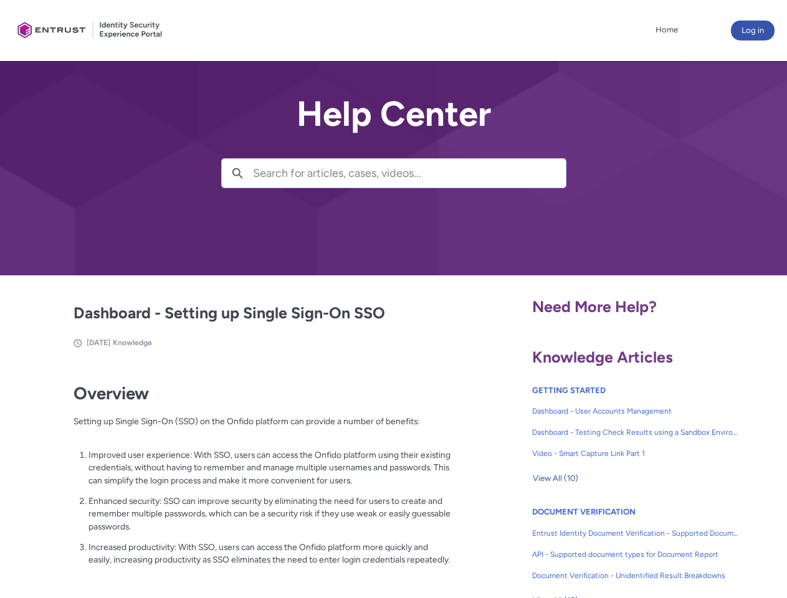 The height and width of the screenshot is (598, 787). Describe the element at coordinates (636, 432) in the screenshot. I see `span: Dashboard - Testing Check Results using a Sandbox Environment` at that location.